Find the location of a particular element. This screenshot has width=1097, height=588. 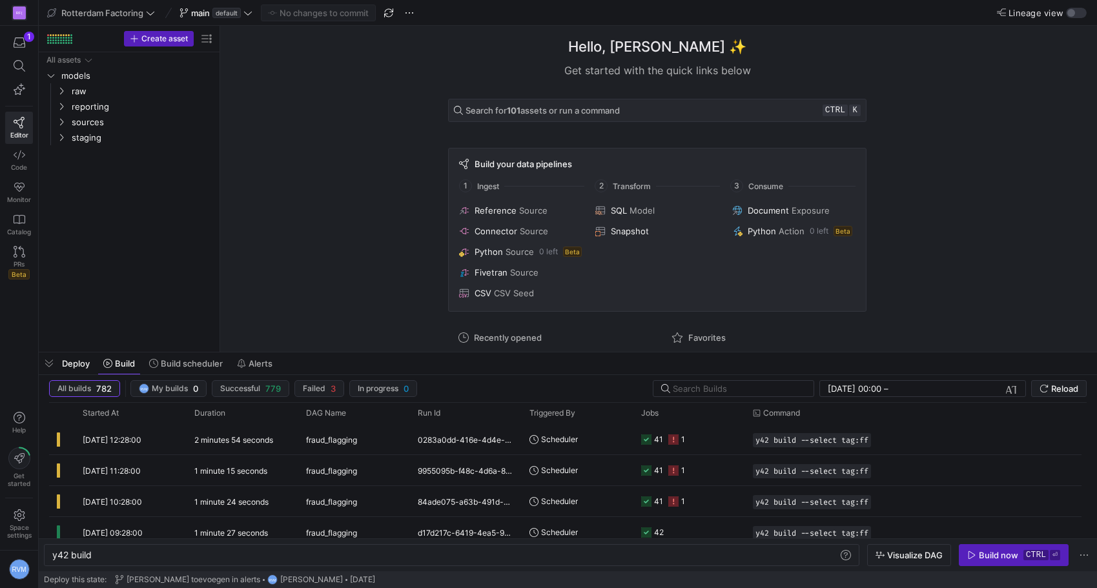

button: Alerts is located at coordinates (254, 363).